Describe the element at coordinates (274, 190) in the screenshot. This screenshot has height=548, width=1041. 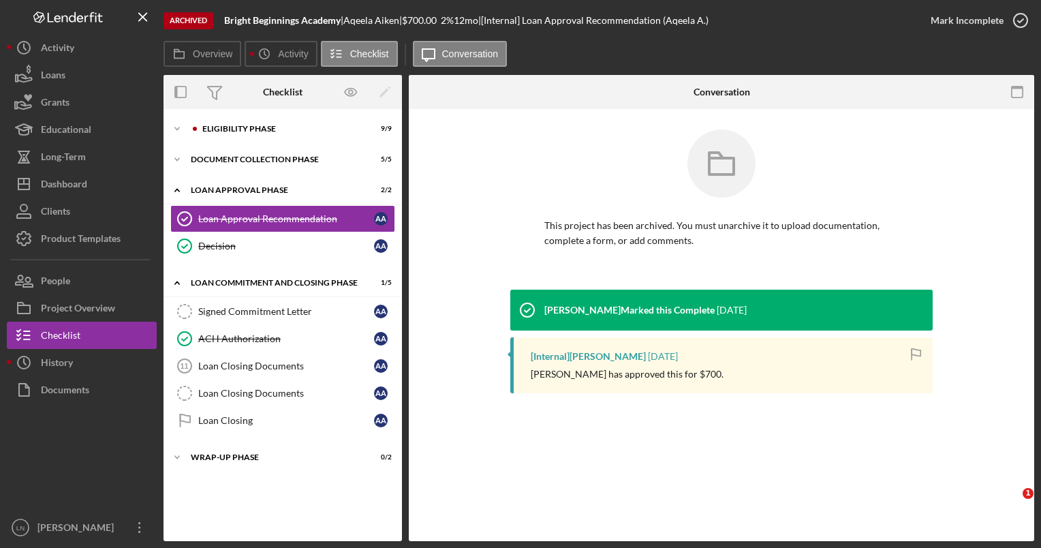
I see `div: Loan Approval Phase` at that location.